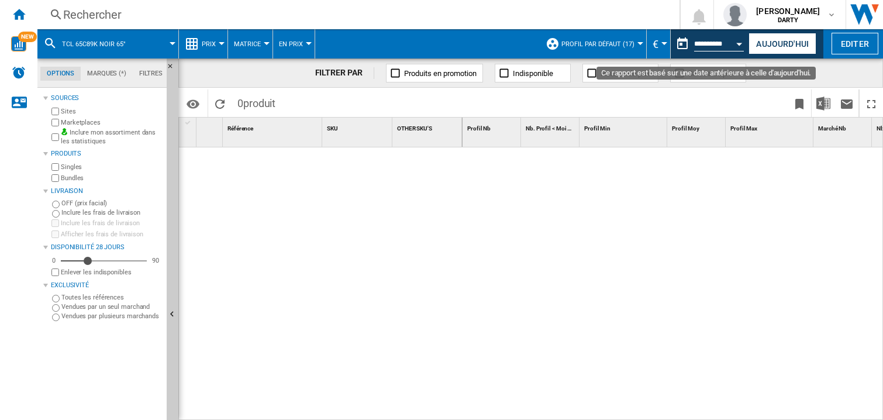 The height and width of the screenshot is (420, 883). I want to click on button: TCL 65C89K NOIR 65", so click(99, 44).